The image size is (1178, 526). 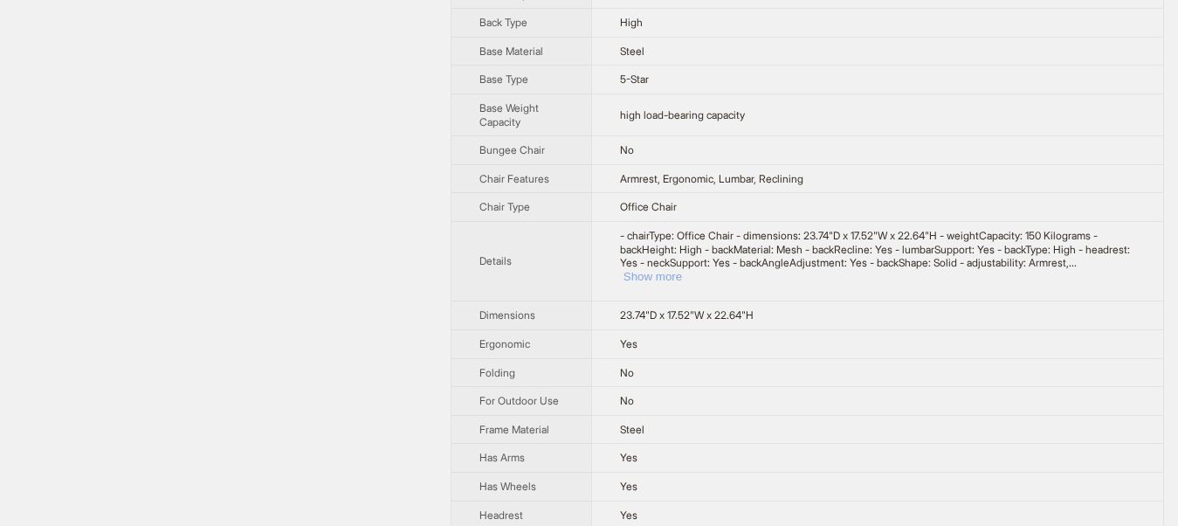 I want to click on span: high load-bearing capacity, so click(x=682, y=114).